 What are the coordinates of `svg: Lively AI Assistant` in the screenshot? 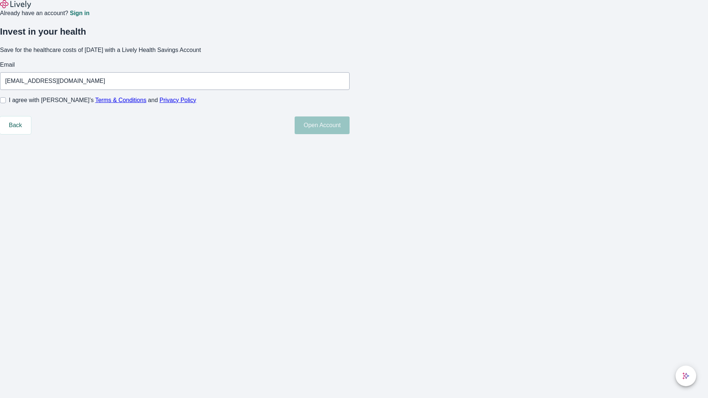 It's located at (686, 376).